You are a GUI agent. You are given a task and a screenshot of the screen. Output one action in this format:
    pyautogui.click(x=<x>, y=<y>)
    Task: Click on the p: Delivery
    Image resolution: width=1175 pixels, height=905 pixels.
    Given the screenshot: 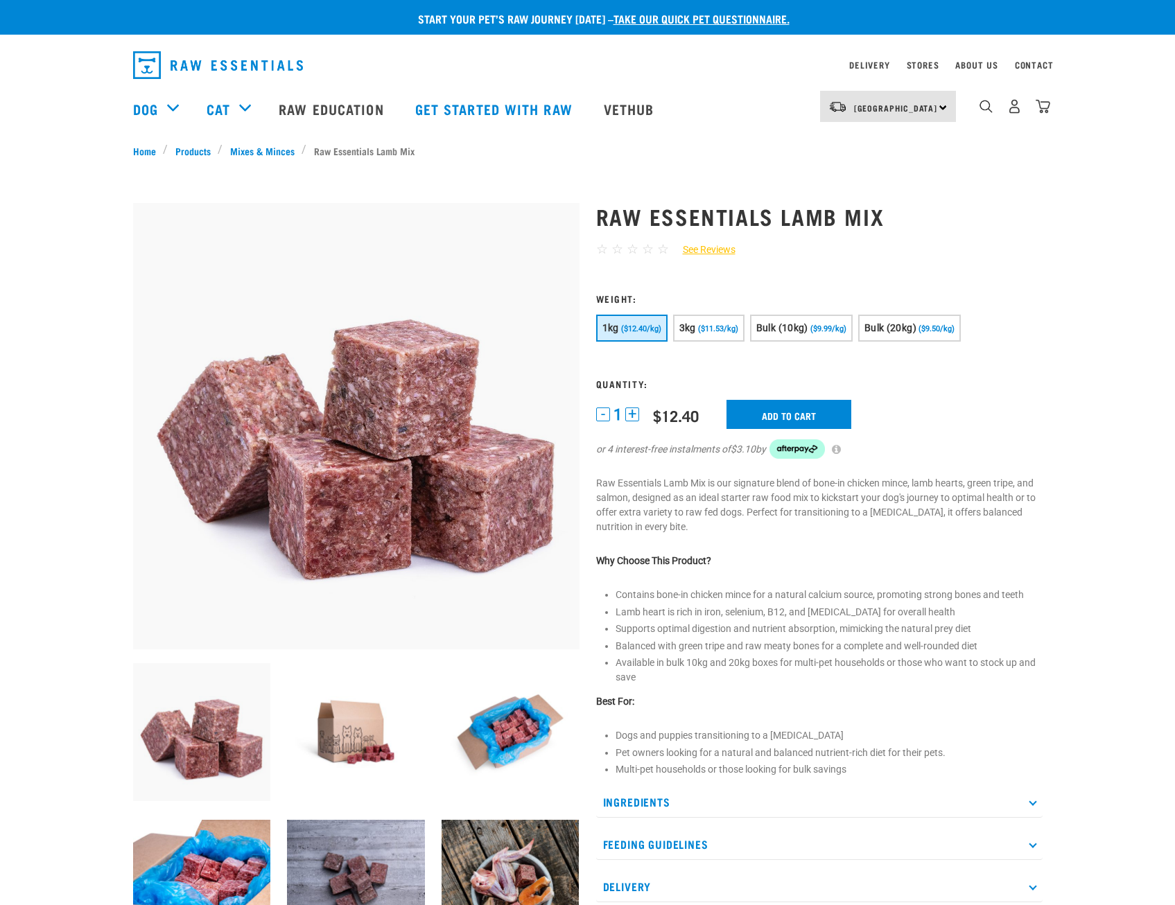 What is the action you would take?
    pyautogui.click(x=820, y=887)
    